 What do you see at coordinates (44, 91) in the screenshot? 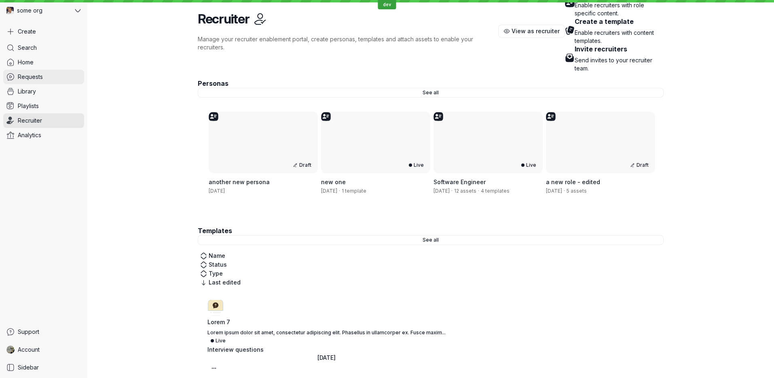
I see `a: Library` at bounding box center [44, 91].